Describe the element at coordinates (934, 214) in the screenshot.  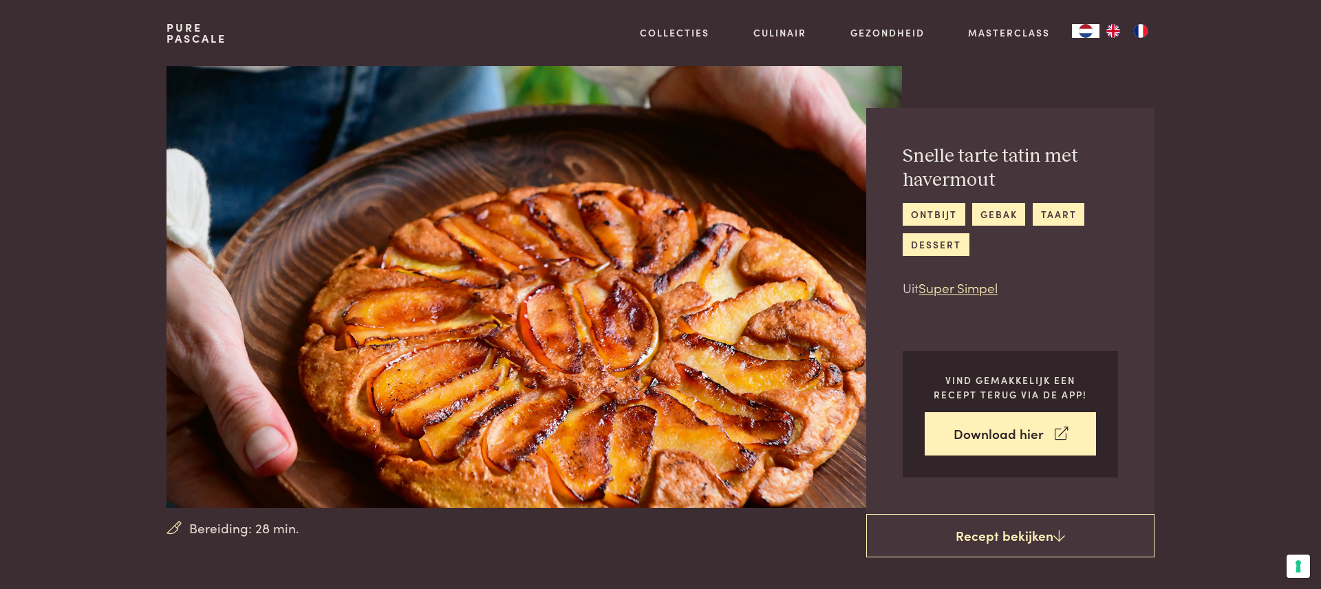
I see `a: ontbijt` at that location.